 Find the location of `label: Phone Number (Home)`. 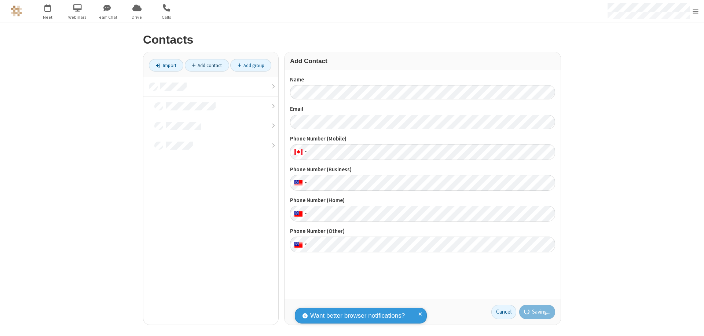

label: Phone Number (Home) is located at coordinates (423, 200).